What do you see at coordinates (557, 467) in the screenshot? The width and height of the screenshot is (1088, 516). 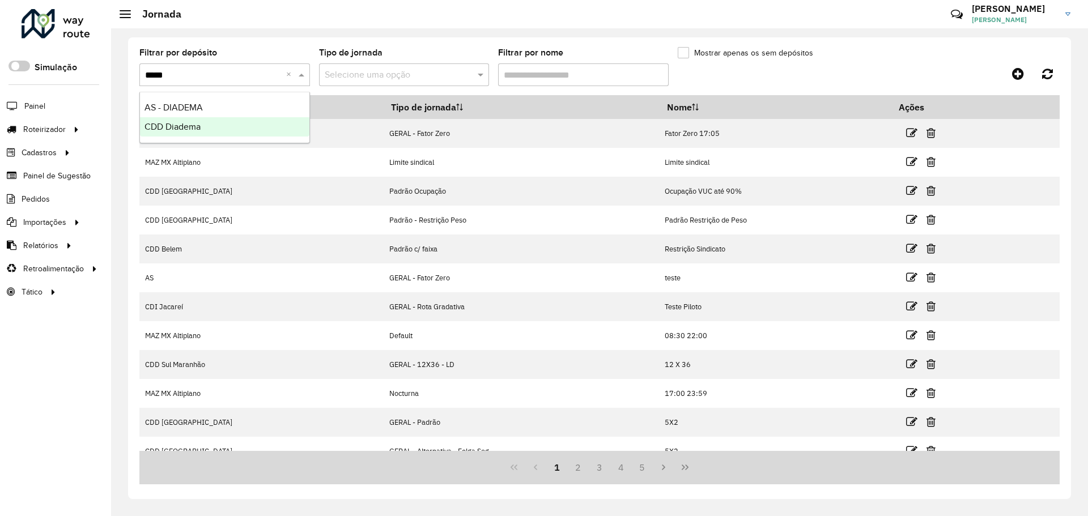 I see `button: 1` at bounding box center [557, 467].